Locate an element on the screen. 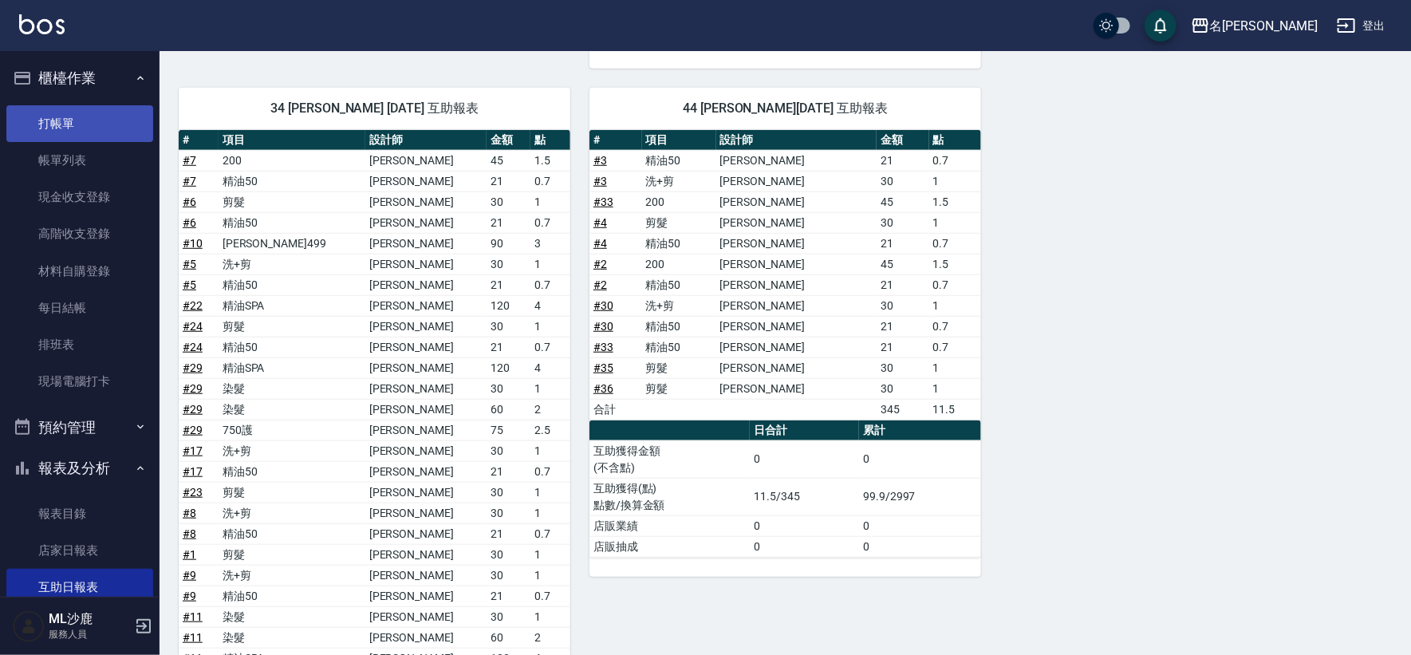 The height and width of the screenshot is (655, 1411). a: #6 is located at coordinates (189, 223).